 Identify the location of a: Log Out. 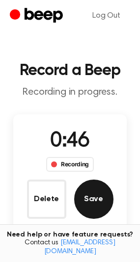
(106, 16).